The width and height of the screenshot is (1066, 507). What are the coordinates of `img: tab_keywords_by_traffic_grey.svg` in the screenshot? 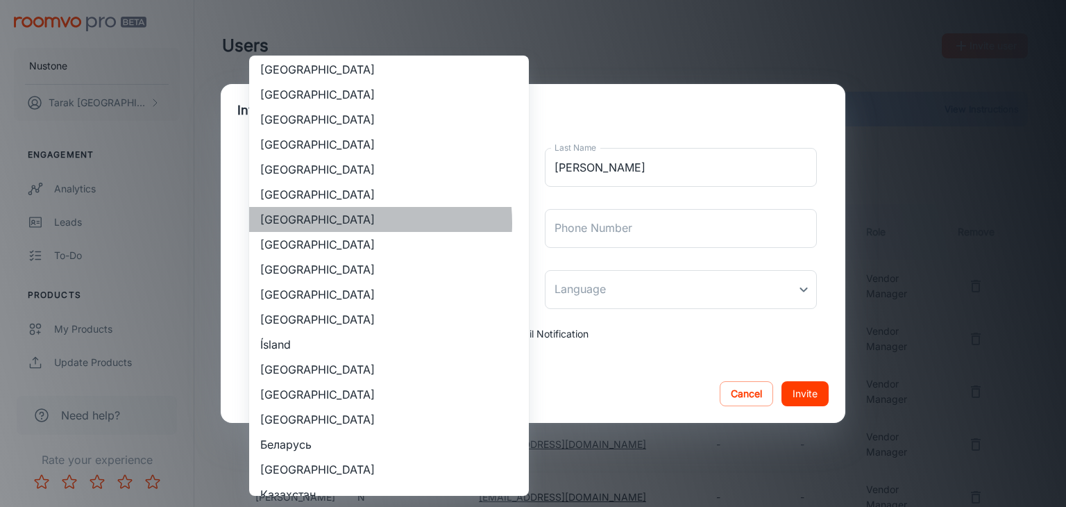 It's located at (144, 86).